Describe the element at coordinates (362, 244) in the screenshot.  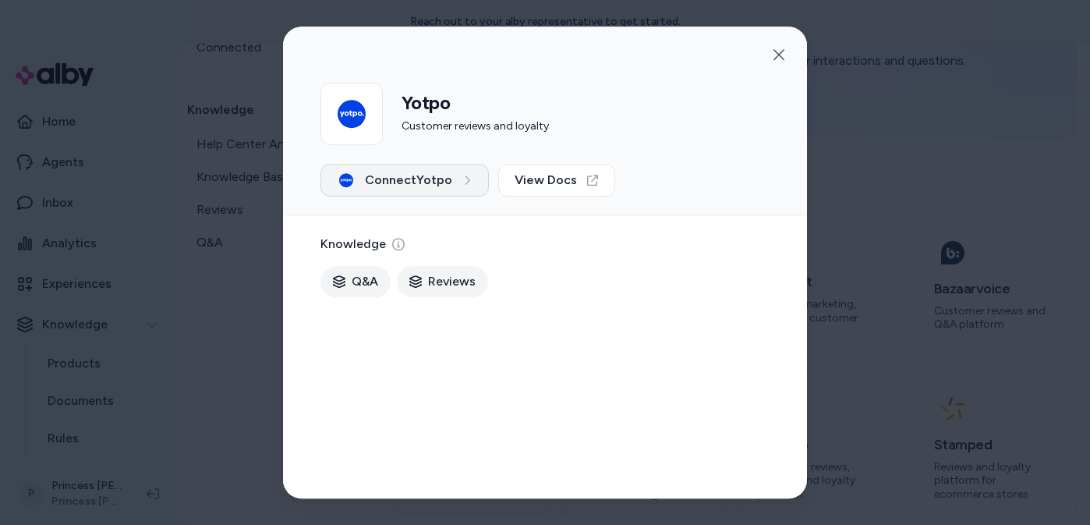
I see `p: Knowledge` at that location.